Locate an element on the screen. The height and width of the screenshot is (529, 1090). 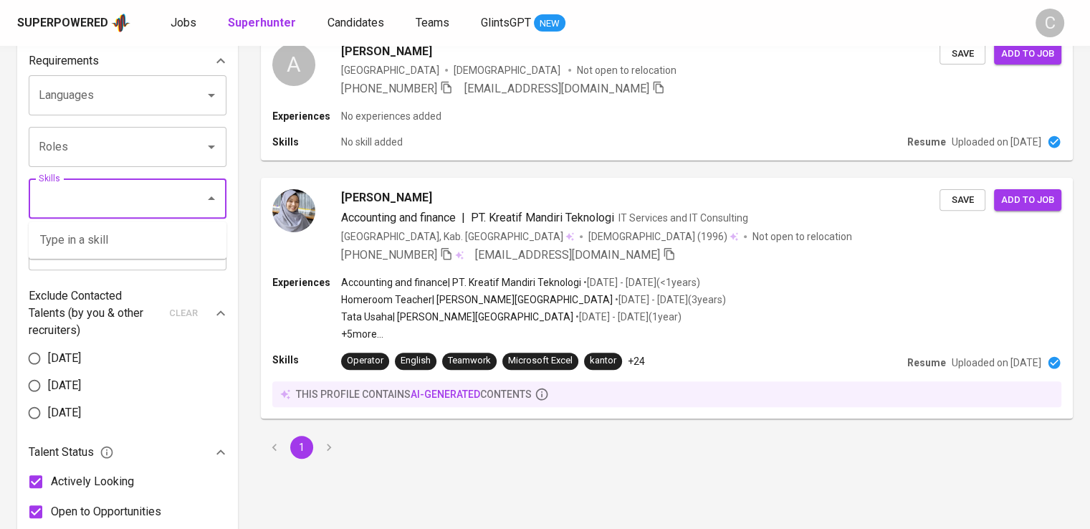
a: Teams is located at coordinates (434, 23).